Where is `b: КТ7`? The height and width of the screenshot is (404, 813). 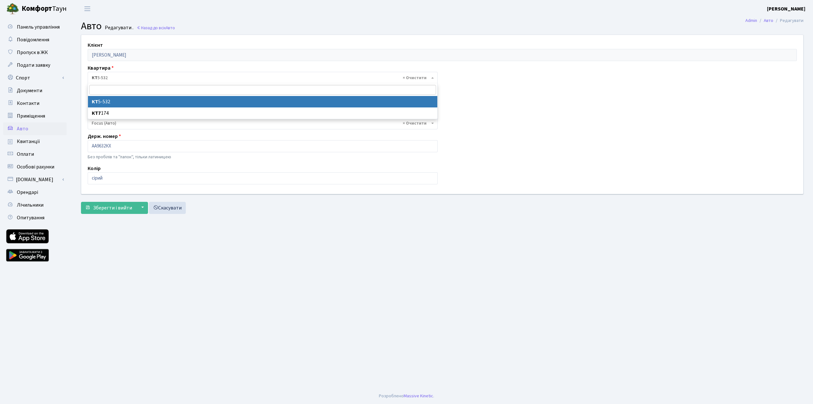
b: КТ7 is located at coordinates (96, 113).